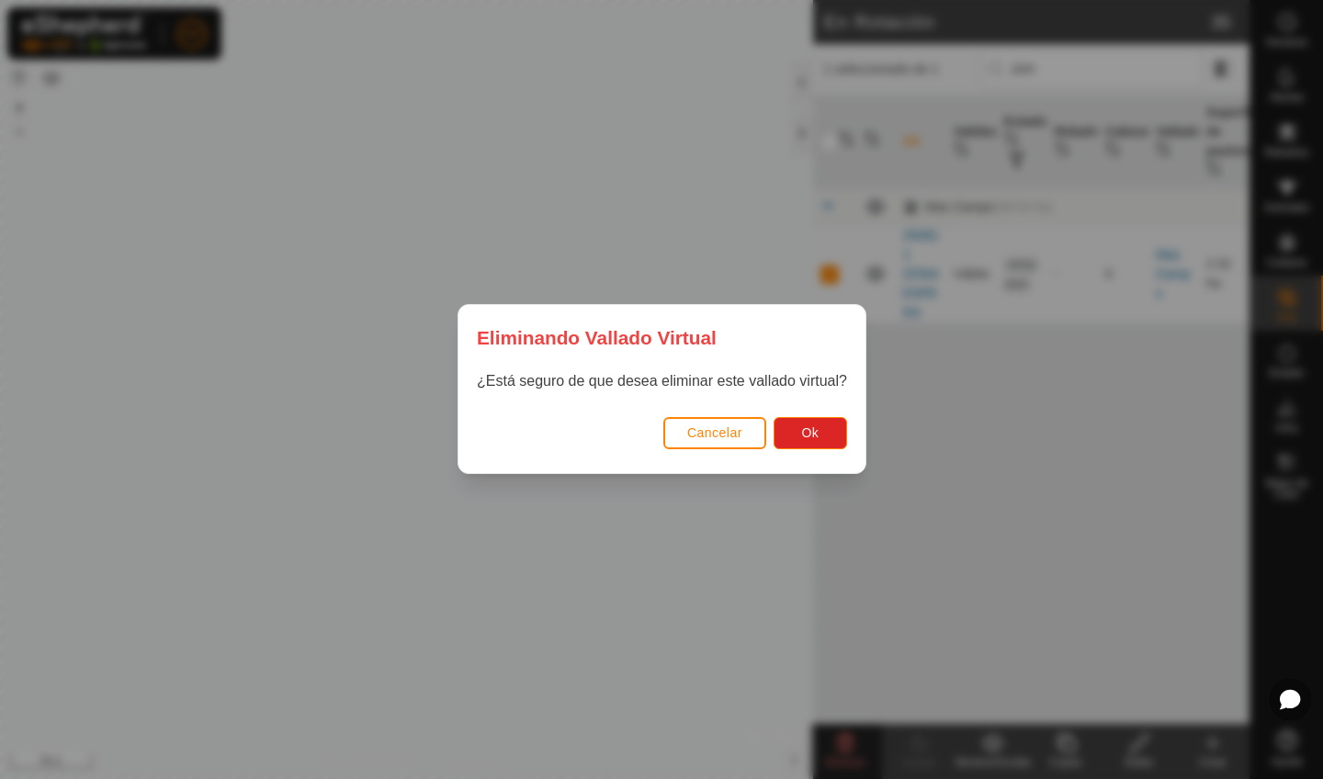  What do you see at coordinates (809, 434) in the screenshot?
I see `span: Ok` at bounding box center [809, 434].